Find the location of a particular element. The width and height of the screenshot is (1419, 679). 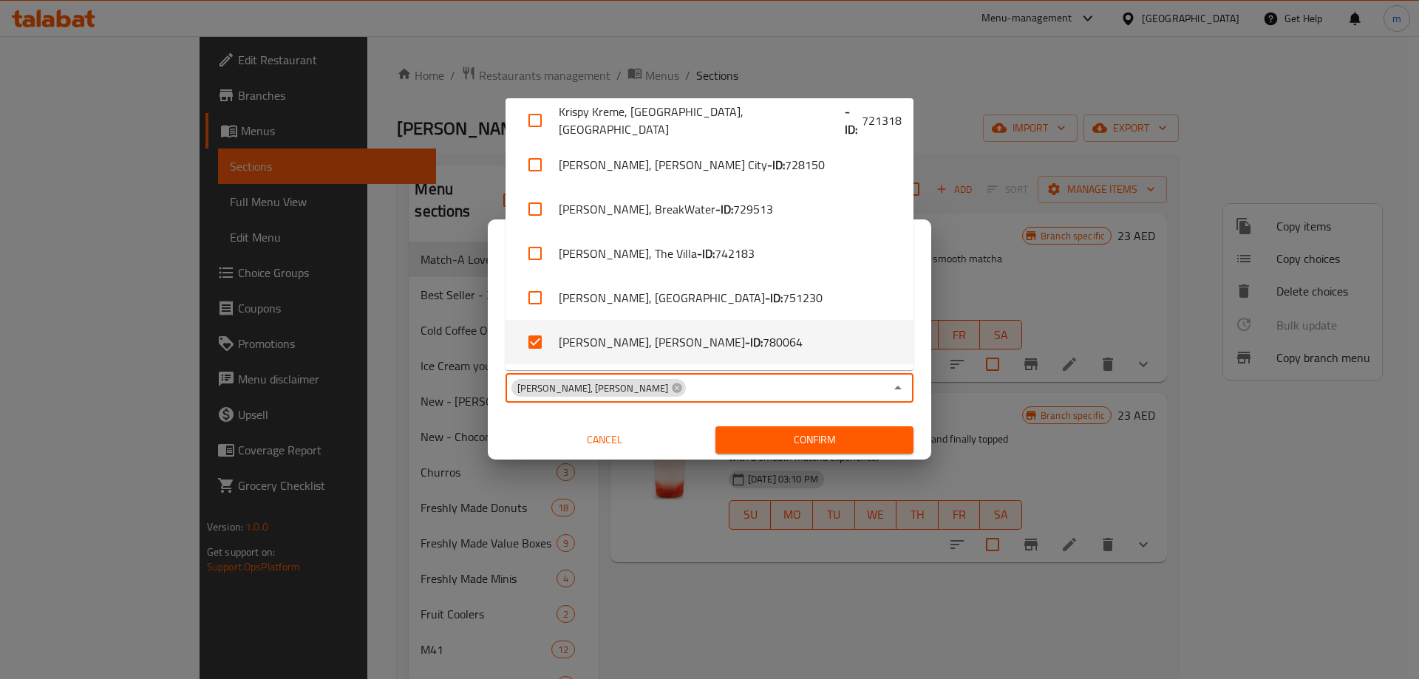

button: Close is located at coordinates (898, 388).